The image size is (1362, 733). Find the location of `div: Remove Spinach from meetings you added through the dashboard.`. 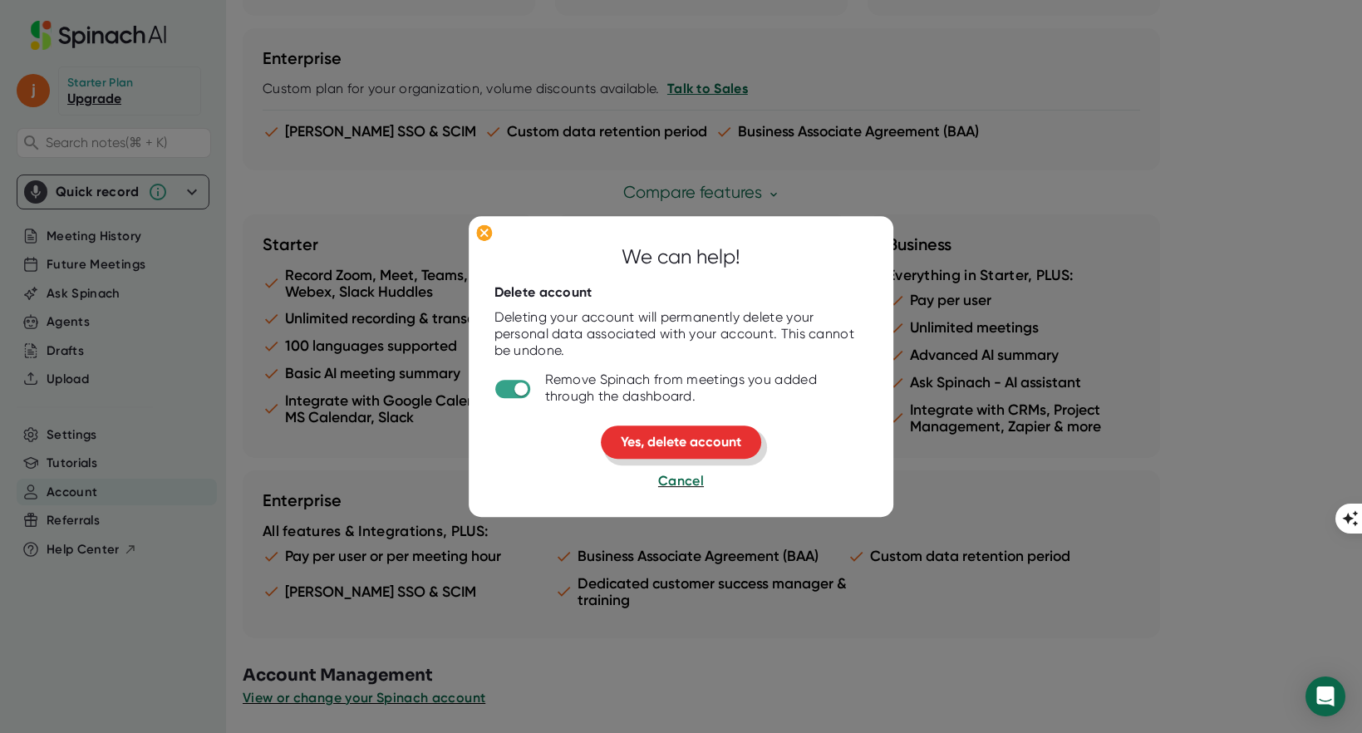

div: Remove Spinach from meetings you added through the dashboard. is located at coordinates (706, 388).